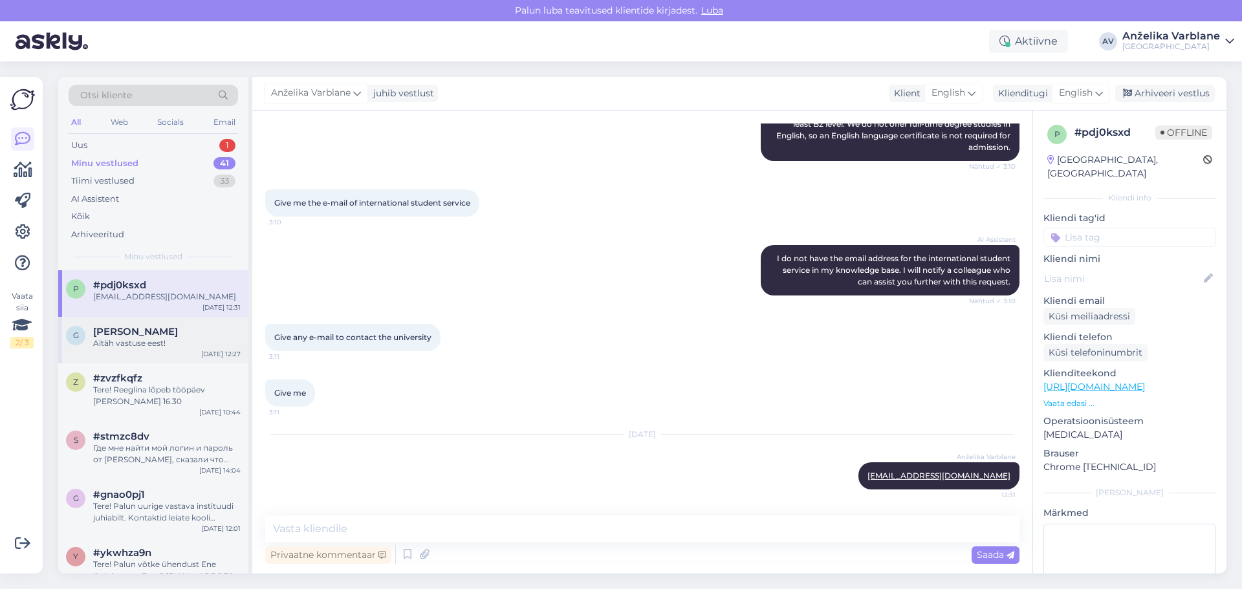  What do you see at coordinates (1028, 41) in the screenshot?
I see `div: Aktiivne` at bounding box center [1028, 41].